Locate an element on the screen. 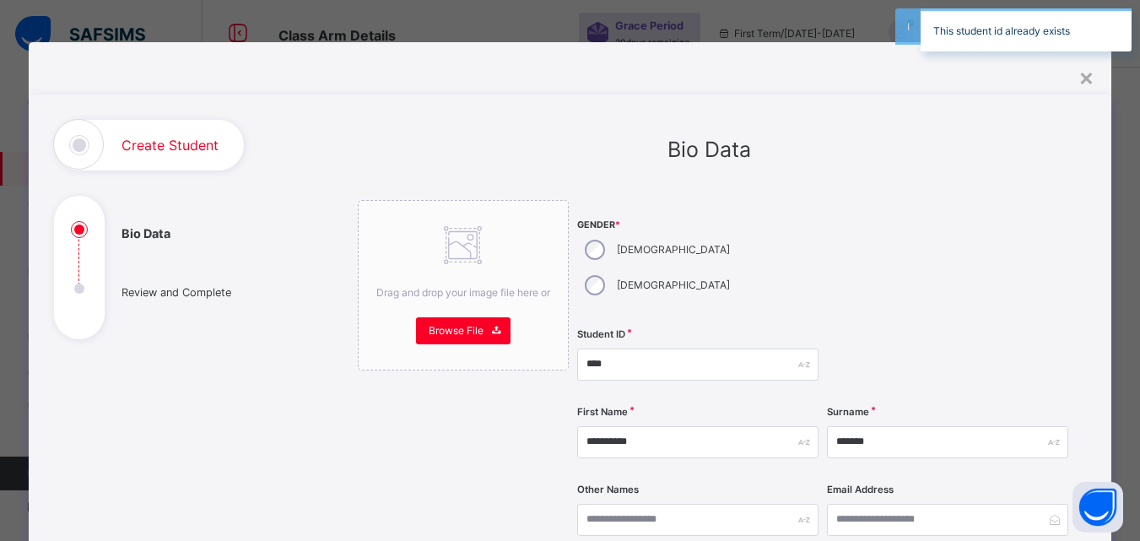 Image resolution: width=1140 pixels, height=541 pixels. div: This student id already exists is located at coordinates (1026, 30).